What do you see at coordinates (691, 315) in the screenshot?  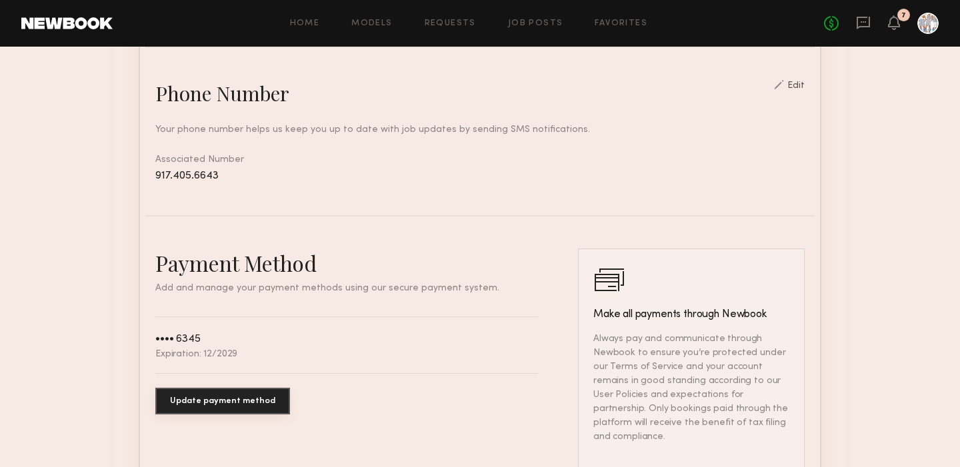 I see `h3: Make all payments through Newbook` at bounding box center [691, 315].